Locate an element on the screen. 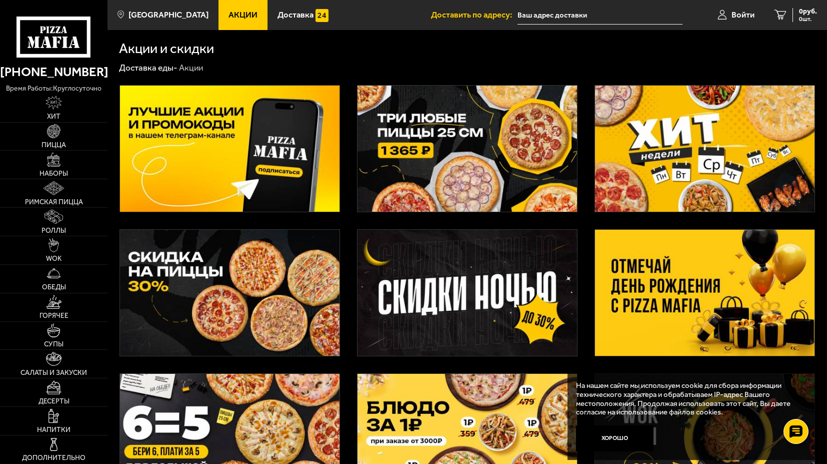  a: Доставка еды- is located at coordinates (148, 68).